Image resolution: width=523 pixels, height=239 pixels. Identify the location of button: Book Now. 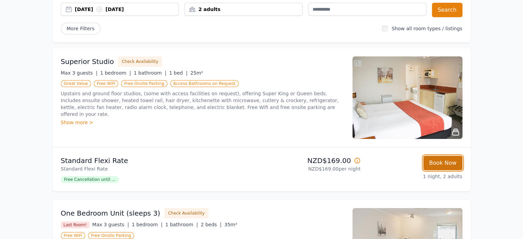
(443, 163).